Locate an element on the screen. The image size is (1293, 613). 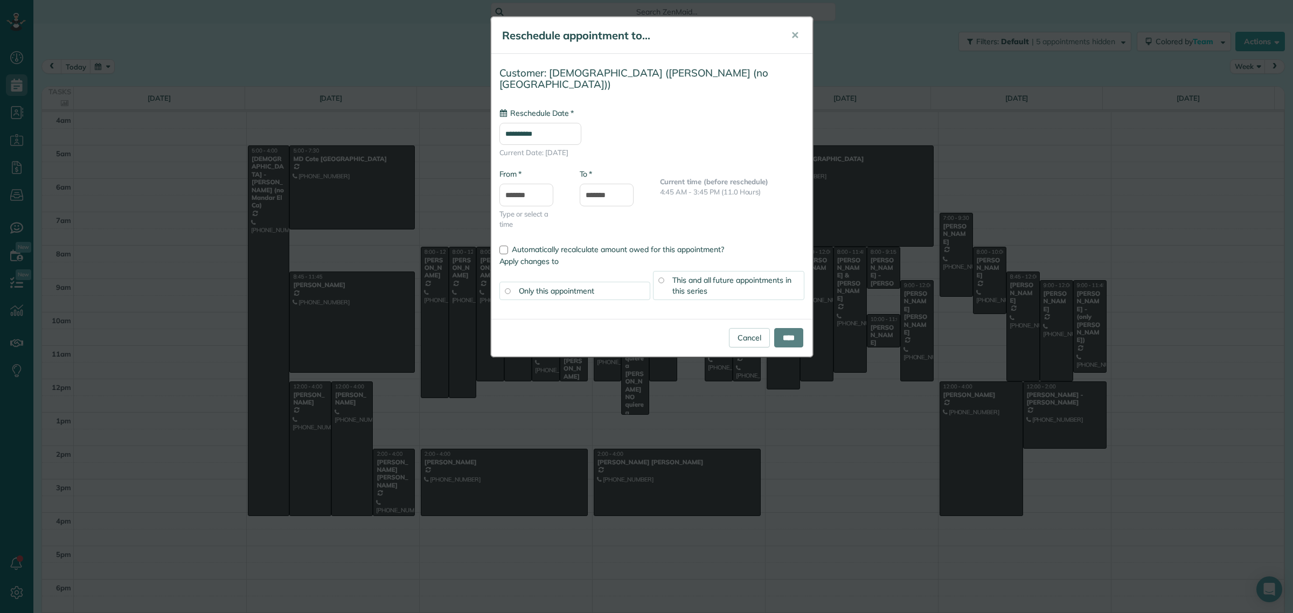
span: Type or select a time is located at coordinates (531, 219).